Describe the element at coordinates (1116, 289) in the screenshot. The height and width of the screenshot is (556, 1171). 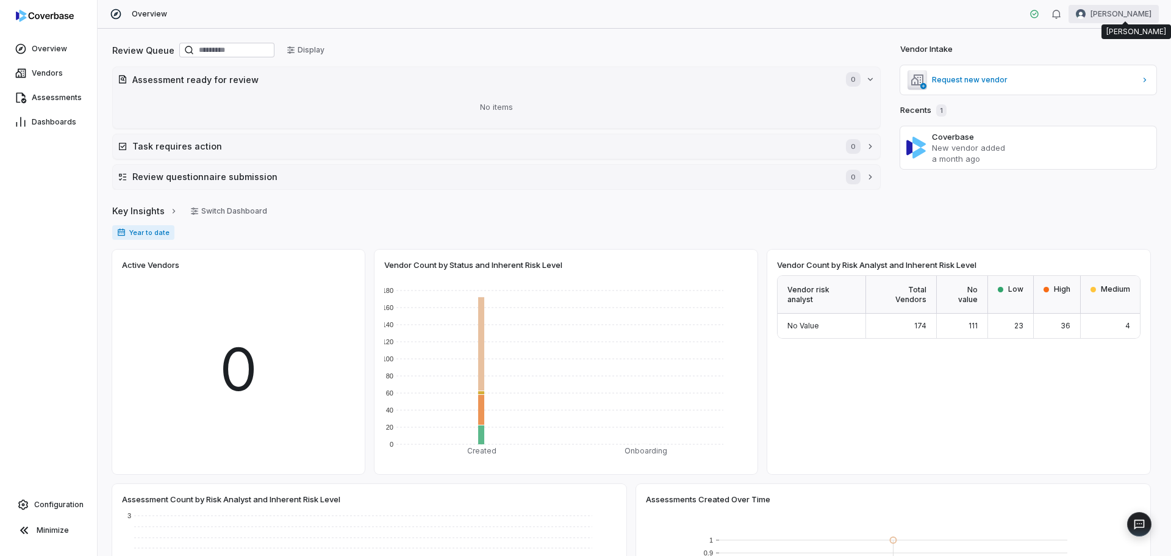
I see `span: Medium` at that location.